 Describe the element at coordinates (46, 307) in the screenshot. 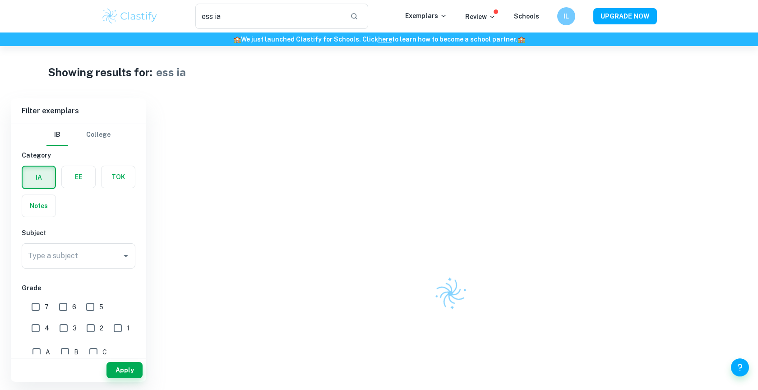

I see `span: 7` at that location.